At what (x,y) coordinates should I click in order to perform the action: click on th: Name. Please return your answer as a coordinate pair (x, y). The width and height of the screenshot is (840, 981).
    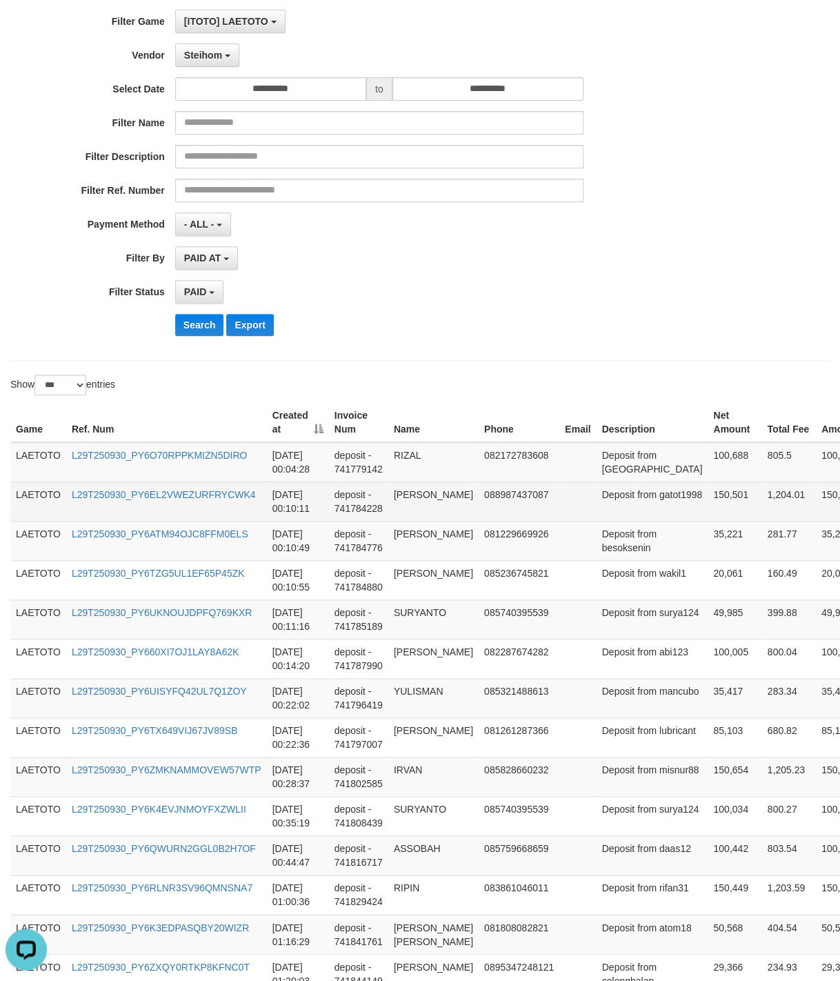
    Looking at the image, I should click on (433, 422).